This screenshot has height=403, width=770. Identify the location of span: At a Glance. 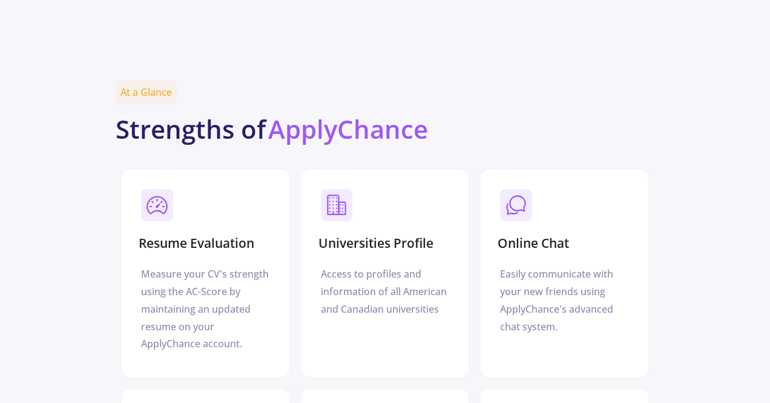
(146, 92).